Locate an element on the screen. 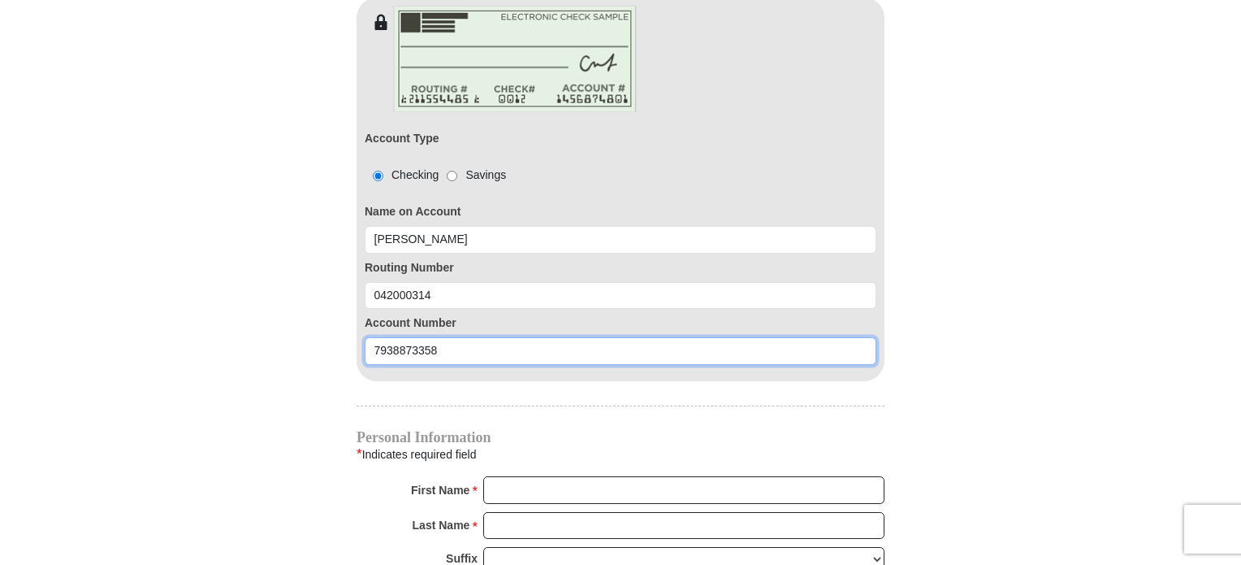  div: Indicates required field is located at coordinates (621, 454).